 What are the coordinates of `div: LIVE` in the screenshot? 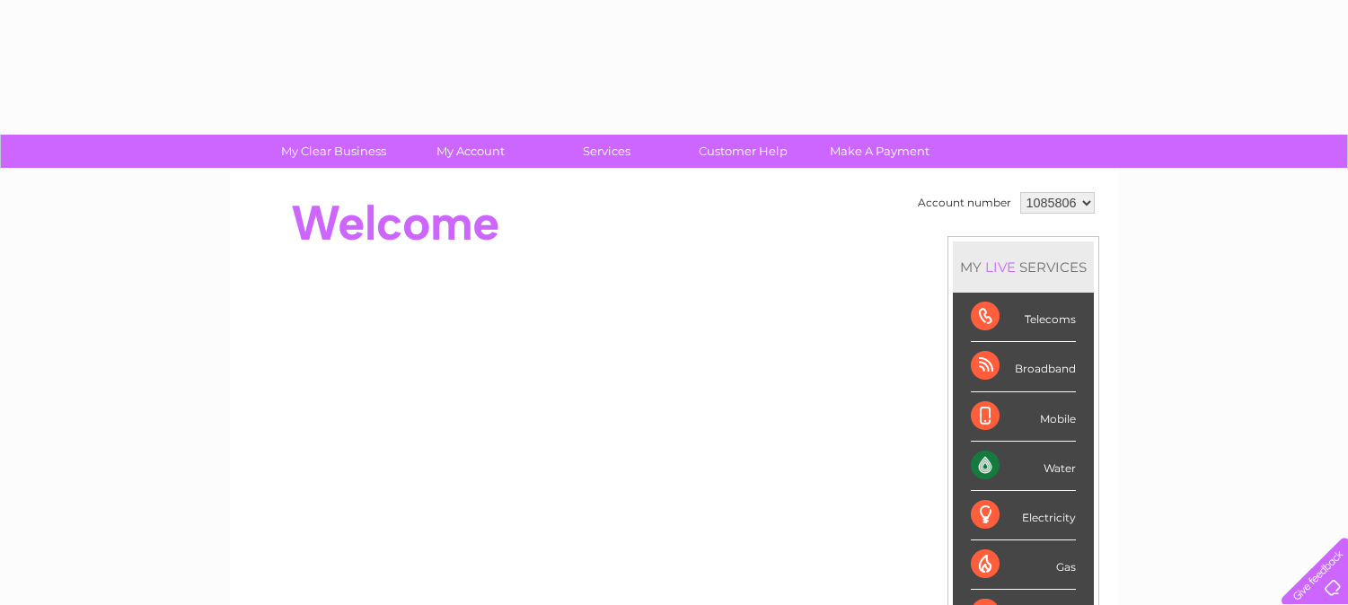 It's located at (1000, 267).